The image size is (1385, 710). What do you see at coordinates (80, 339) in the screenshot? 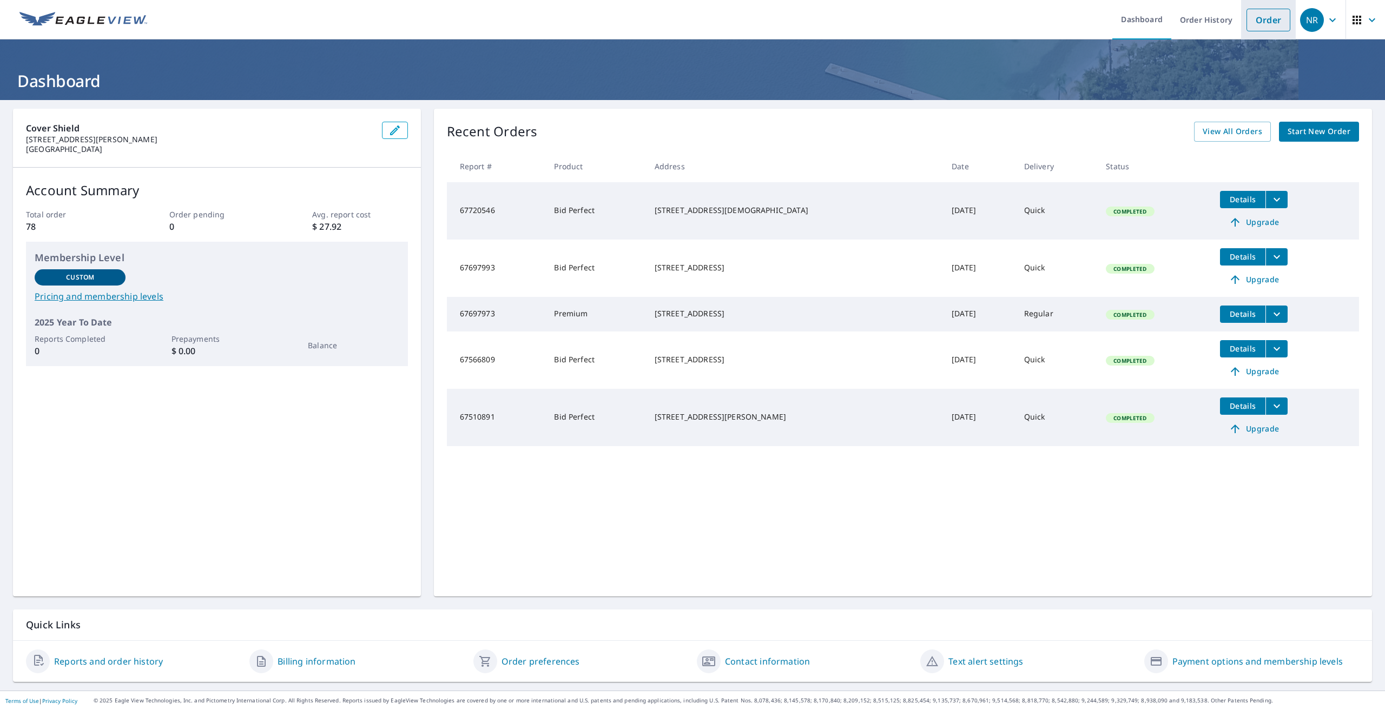
I see `p: Reports Completed` at bounding box center [80, 339].